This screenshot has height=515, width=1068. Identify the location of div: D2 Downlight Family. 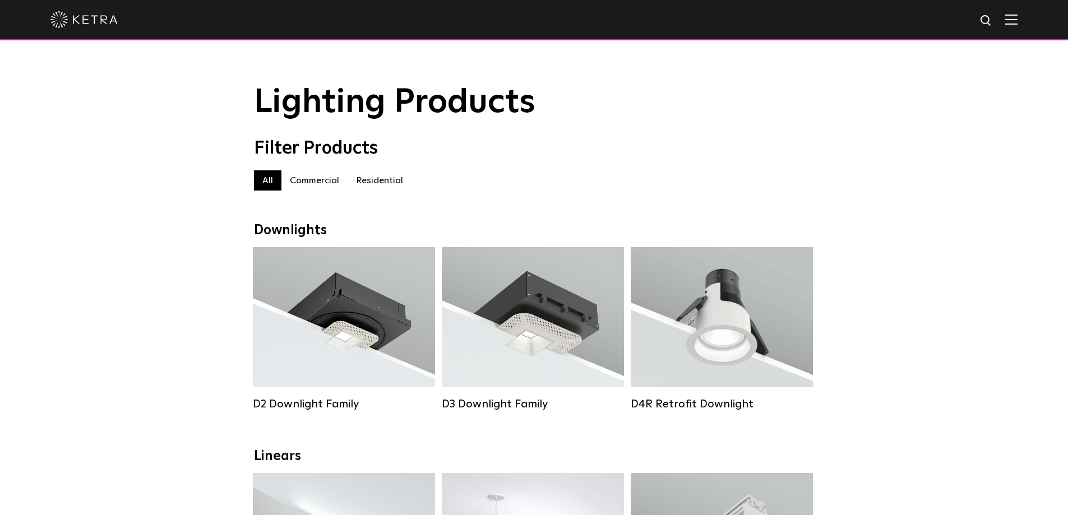
(344, 404).